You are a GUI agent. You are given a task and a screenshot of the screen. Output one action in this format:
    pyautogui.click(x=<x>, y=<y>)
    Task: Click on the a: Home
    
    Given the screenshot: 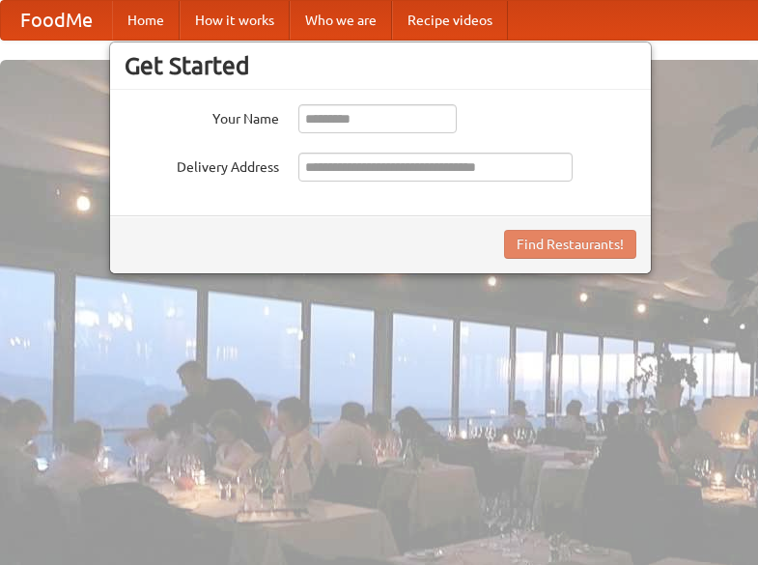 What is the action you would take?
    pyautogui.click(x=146, y=20)
    